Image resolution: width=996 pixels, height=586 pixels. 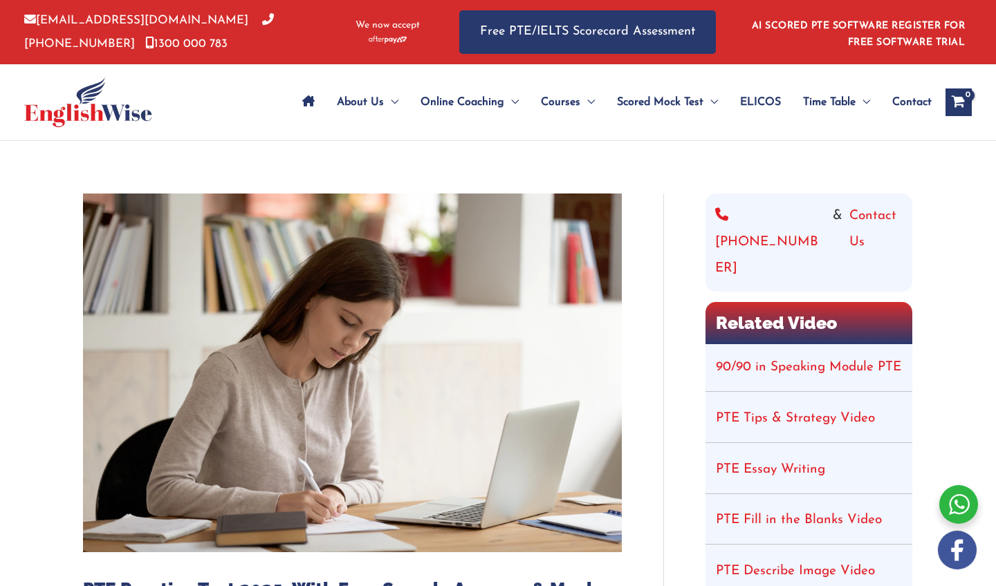 I want to click on span: Contact, so click(x=911, y=102).